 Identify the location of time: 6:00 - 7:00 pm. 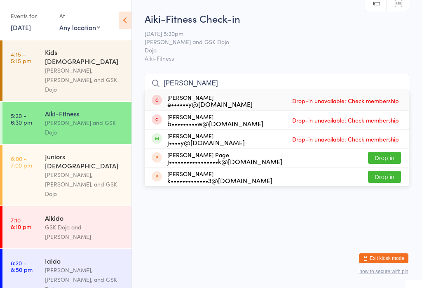
(21, 162).